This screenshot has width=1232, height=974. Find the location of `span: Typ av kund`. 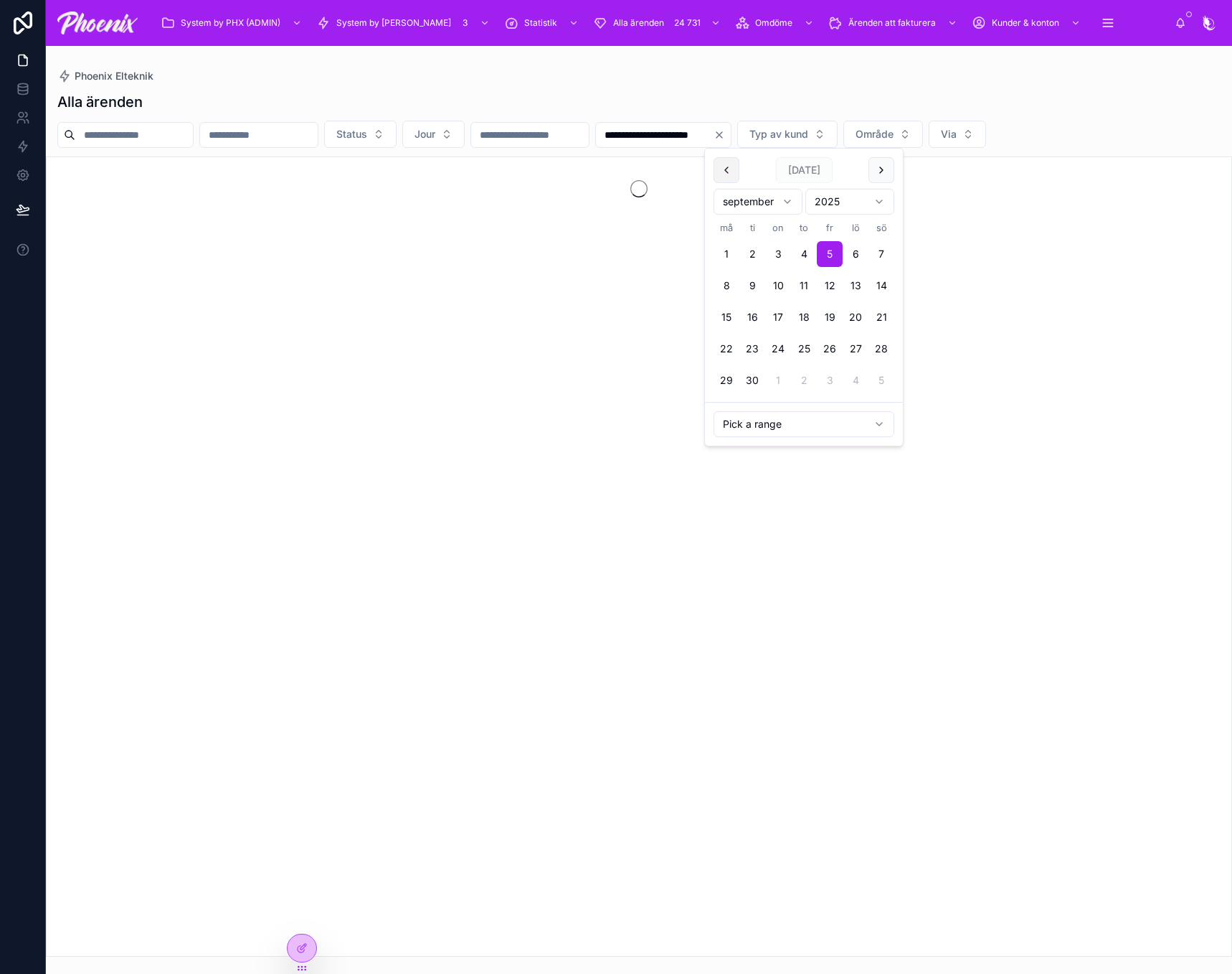

span: Typ av kund is located at coordinates (779, 134).